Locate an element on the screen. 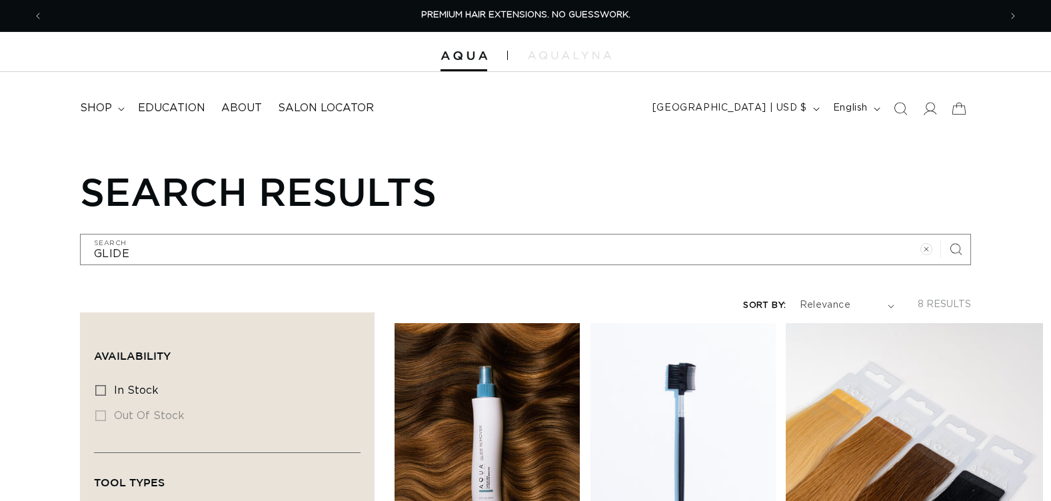  button: English is located at coordinates (855, 109).